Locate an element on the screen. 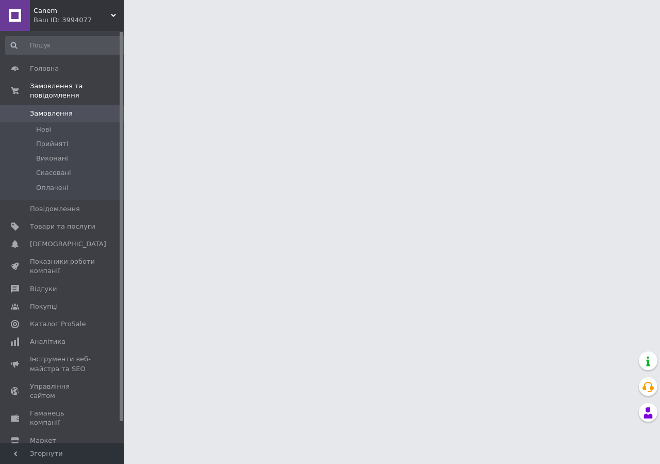  span: Покупці is located at coordinates (44, 306).